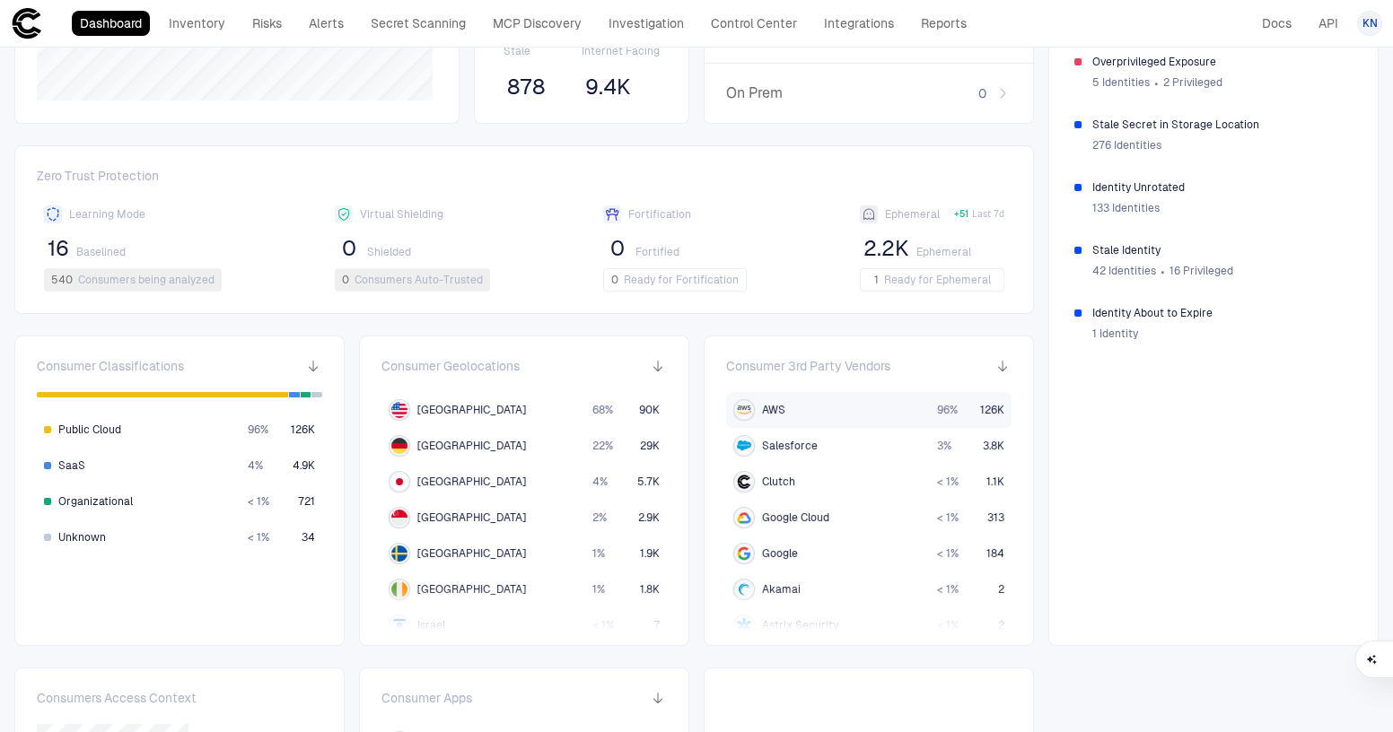  I want to click on img: SE, so click(399, 554).